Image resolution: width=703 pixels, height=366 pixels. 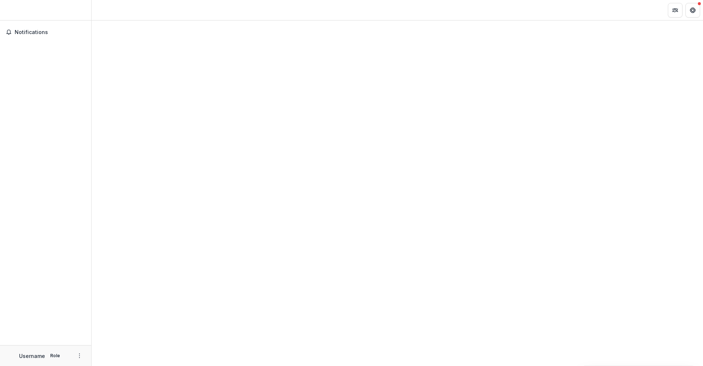 I want to click on button: Notifications, so click(x=45, y=32).